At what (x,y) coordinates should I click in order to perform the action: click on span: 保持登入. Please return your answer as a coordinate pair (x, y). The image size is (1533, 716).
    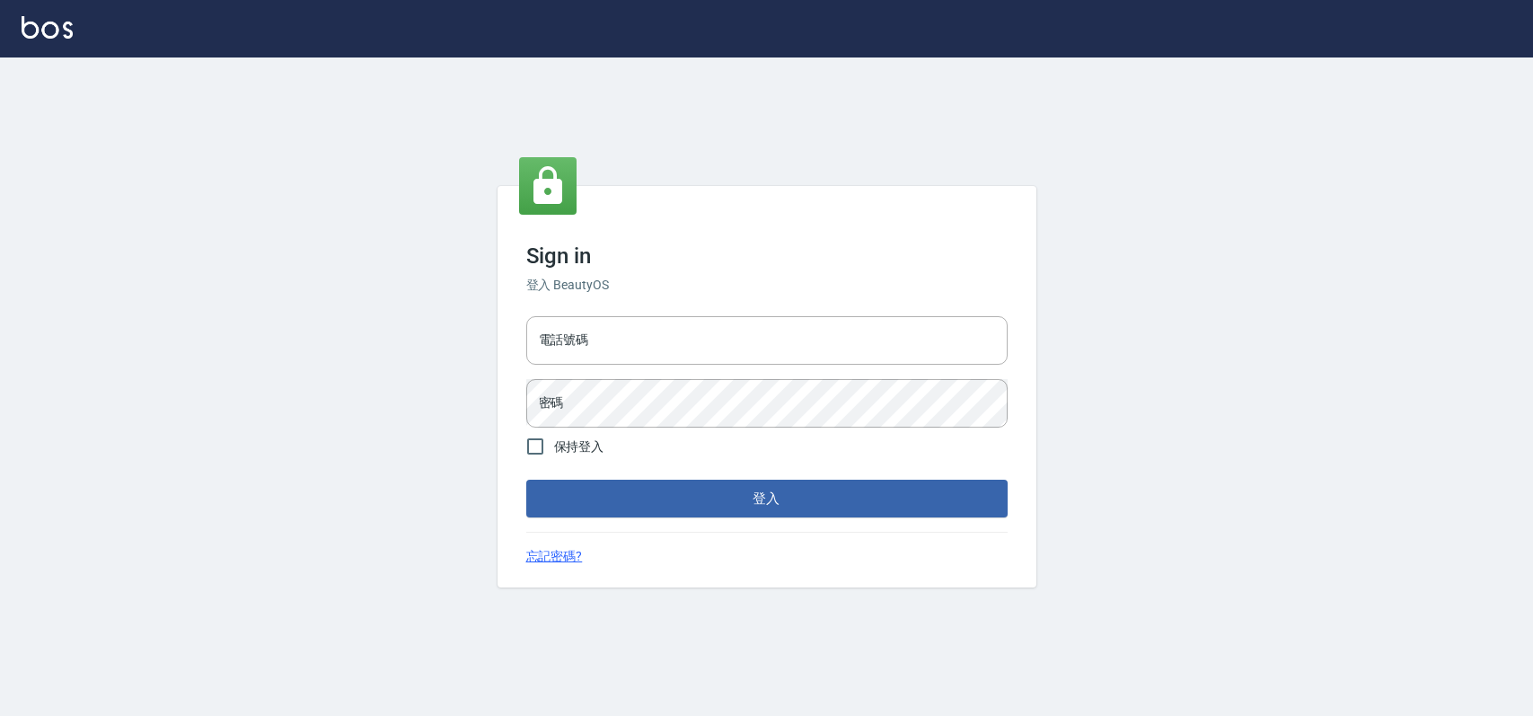
    Looking at the image, I should click on (579, 446).